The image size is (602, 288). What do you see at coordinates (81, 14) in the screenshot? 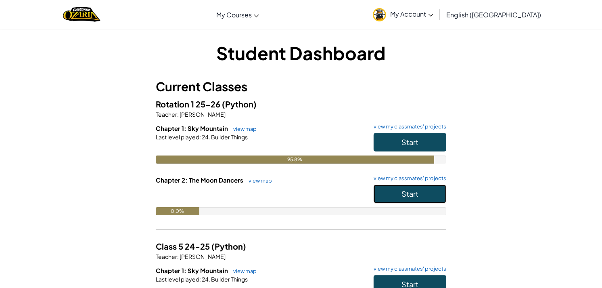
I see `a: Ozaria by CodeCombat logo` at bounding box center [81, 14].